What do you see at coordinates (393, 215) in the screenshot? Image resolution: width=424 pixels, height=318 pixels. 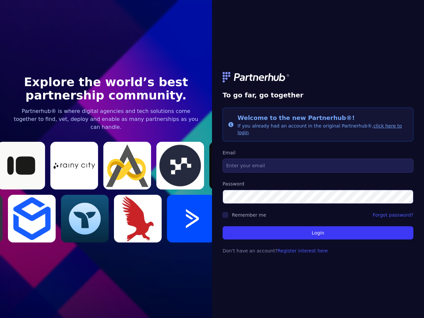 I see `a: Forgot password?` at bounding box center [393, 215].